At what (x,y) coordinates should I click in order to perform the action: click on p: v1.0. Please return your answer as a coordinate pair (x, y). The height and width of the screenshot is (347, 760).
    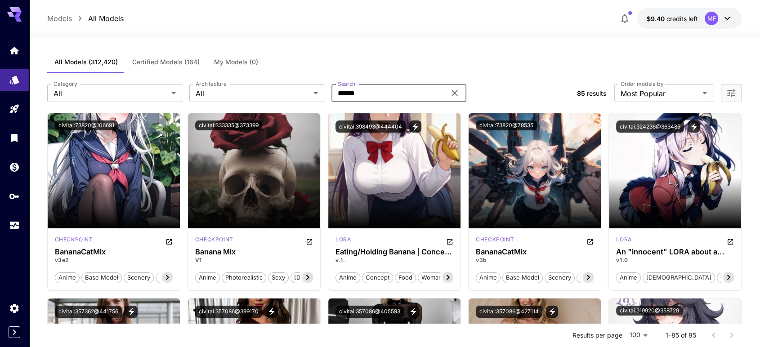
    Looking at the image, I should click on (675, 260).